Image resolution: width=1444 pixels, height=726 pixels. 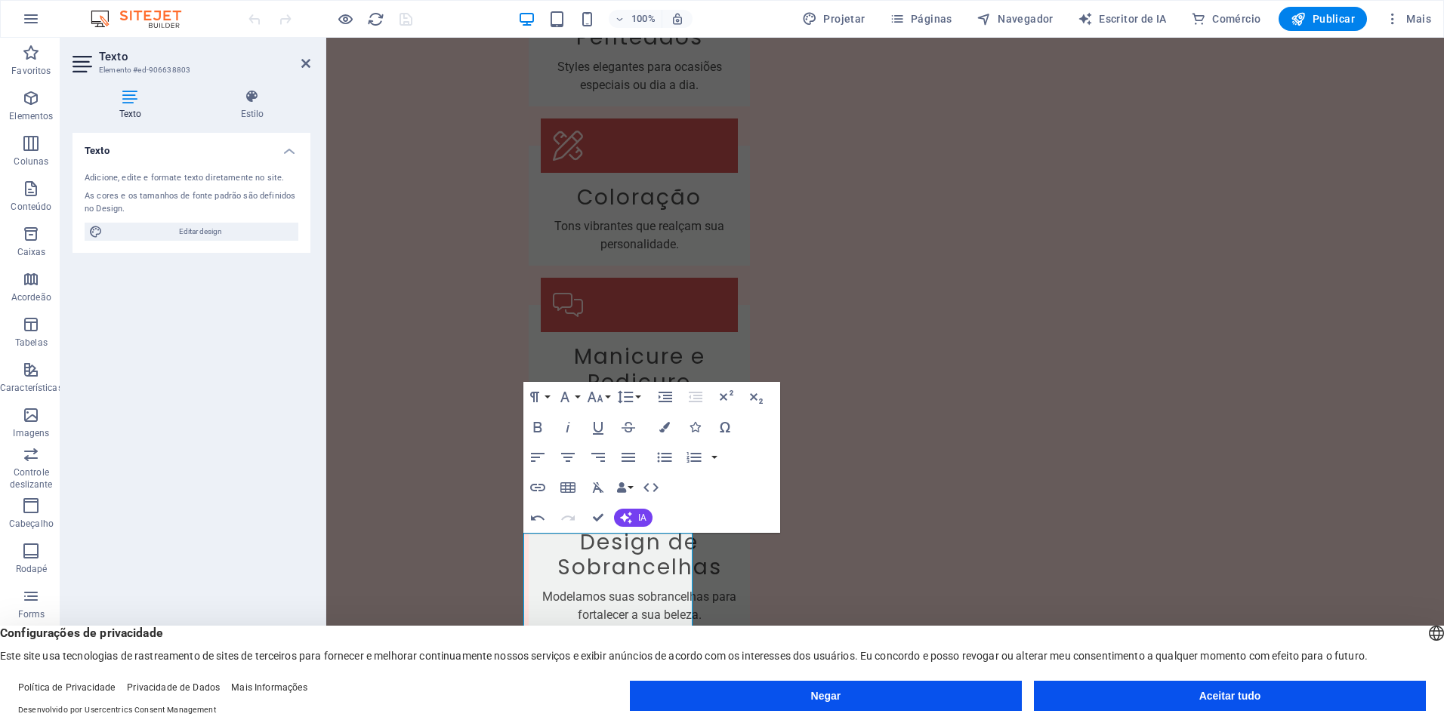 What do you see at coordinates (1026, 19) in the screenshot?
I see `font: Navegador` at bounding box center [1026, 19].